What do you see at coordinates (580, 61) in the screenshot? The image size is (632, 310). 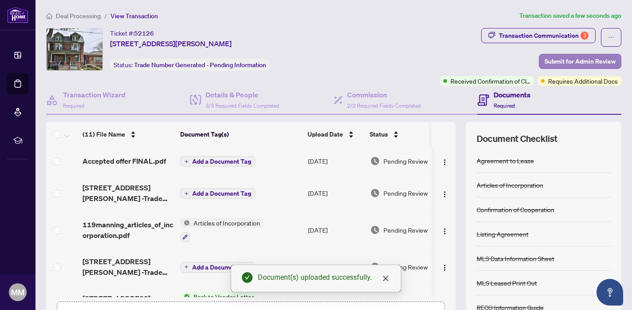 I see `span: Submit for Admin Review` at bounding box center [580, 61].